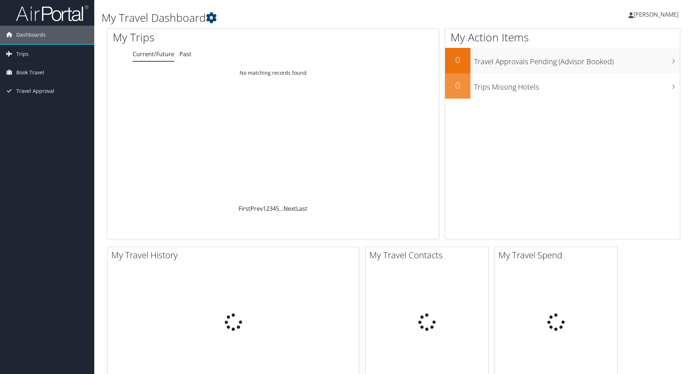  Describe the element at coordinates (31, 35) in the screenshot. I see `span: Dashboards` at that location.